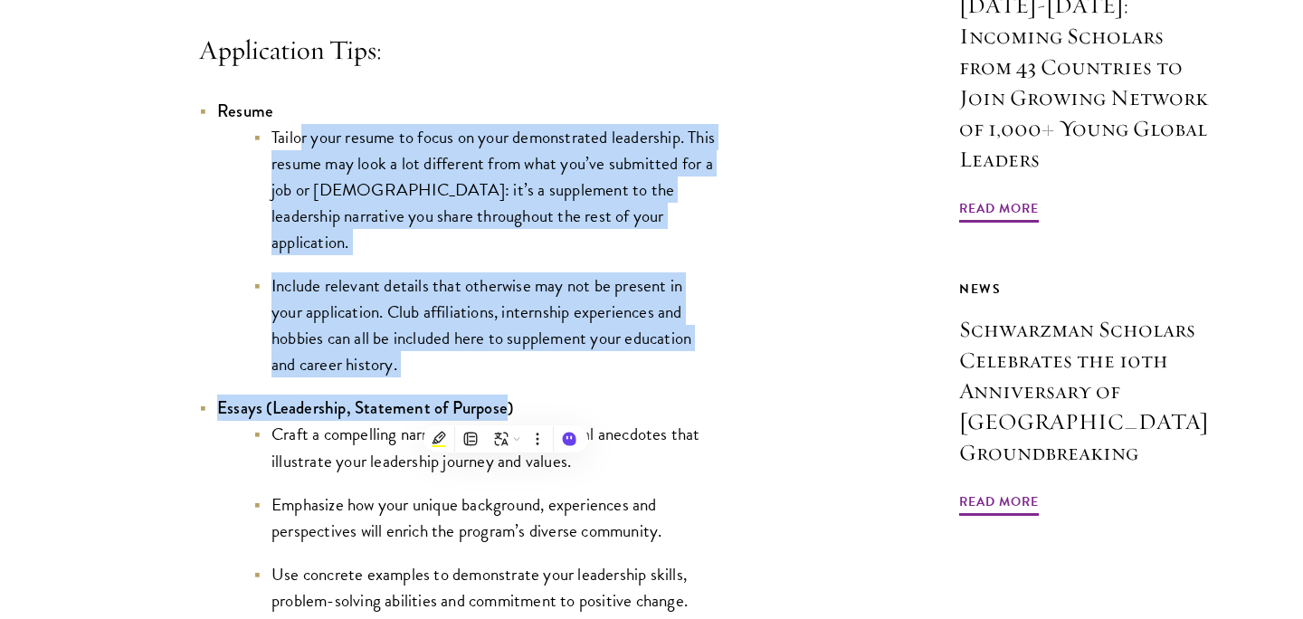 The width and height of the screenshot is (1303, 619). What do you see at coordinates (484, 189) in the screenshot?
I see `li: Tailor your resume to focus on your demonstrated leadership. This resume may look a lot different...` at bounding box center [484, 189].